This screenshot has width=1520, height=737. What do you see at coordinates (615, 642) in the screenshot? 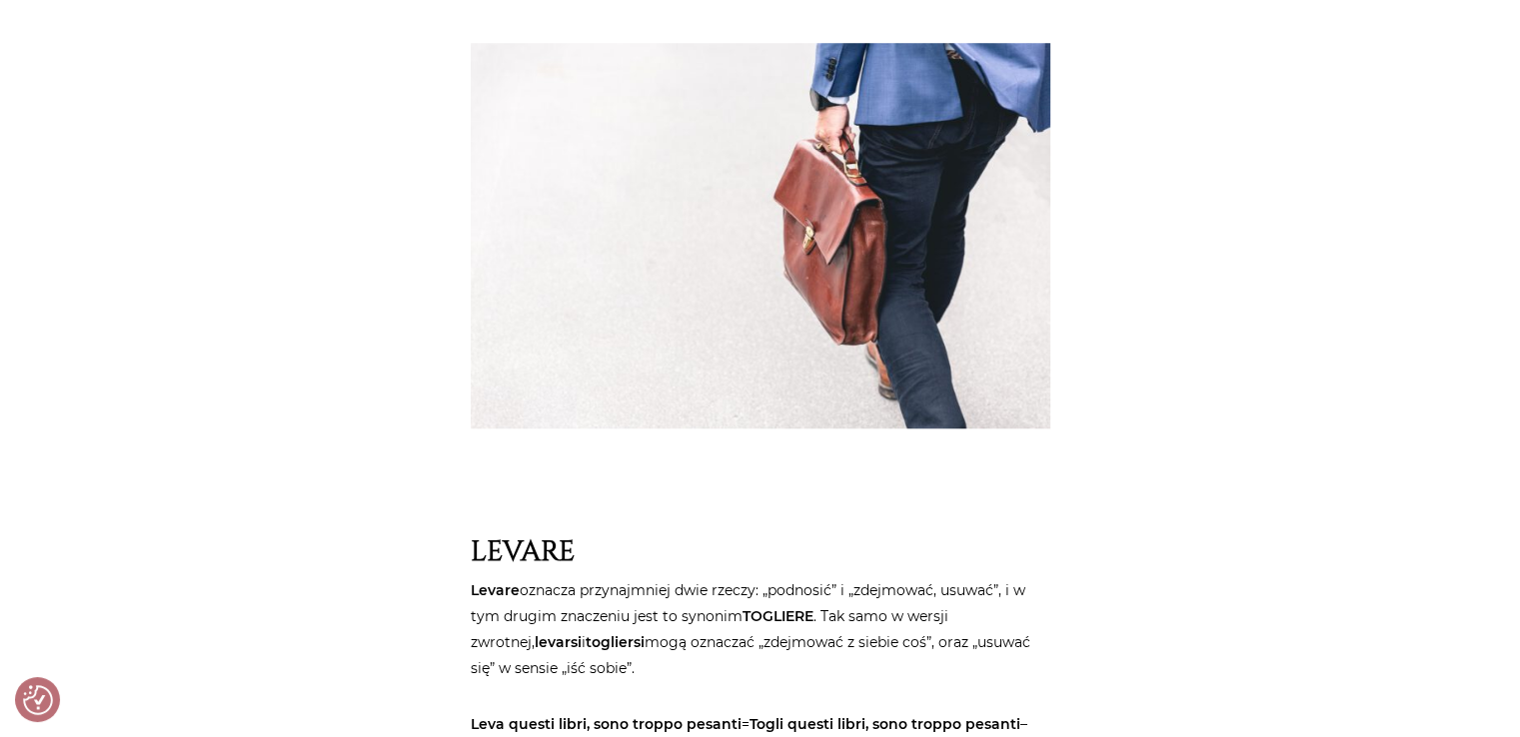
I see `strong: togliersi` at bounding box center [615, 642].